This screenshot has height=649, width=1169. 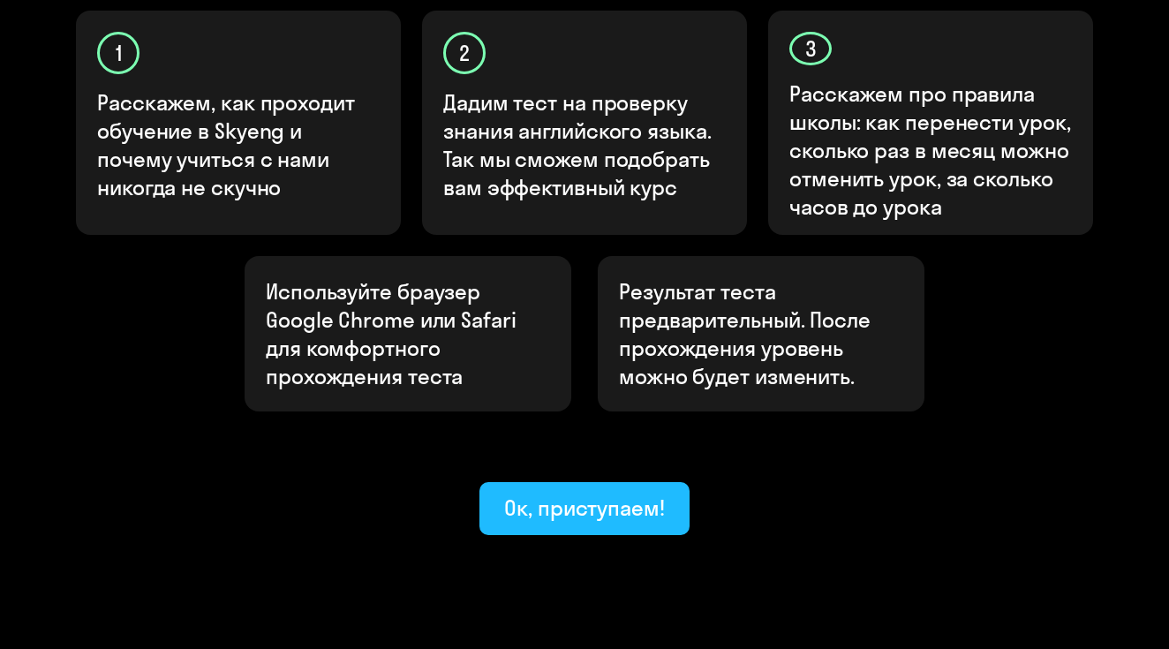 What do you see at coordinates (239, 145) in the screenshot?
I see `p: Расскажем, как проходит обучение в Skyeng и почему учиться с нами никогда не скучно` at bounding box center [239, 145].